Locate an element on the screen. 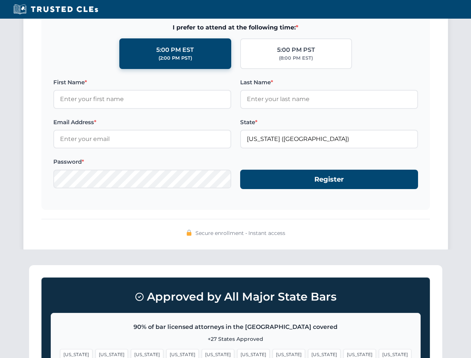 This screenshot has height=358, width=471. label: Password is located at coordinates (142, 162).